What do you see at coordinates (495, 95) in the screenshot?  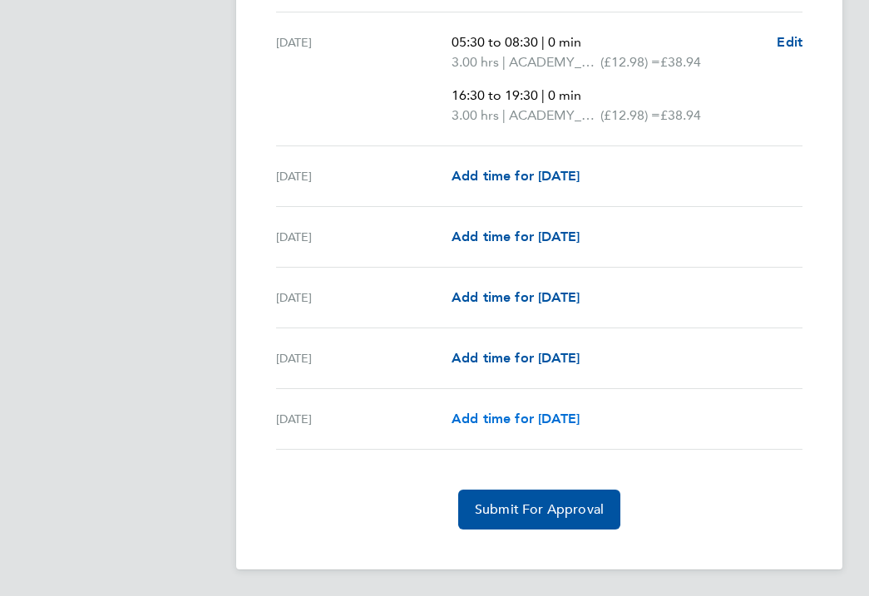 I see `span: 16:30 to 19:30` at bounding box center [495, 95].